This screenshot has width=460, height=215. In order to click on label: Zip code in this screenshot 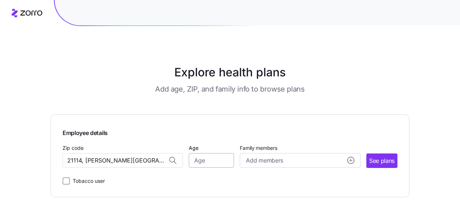, I will do `click(73, 148)`.